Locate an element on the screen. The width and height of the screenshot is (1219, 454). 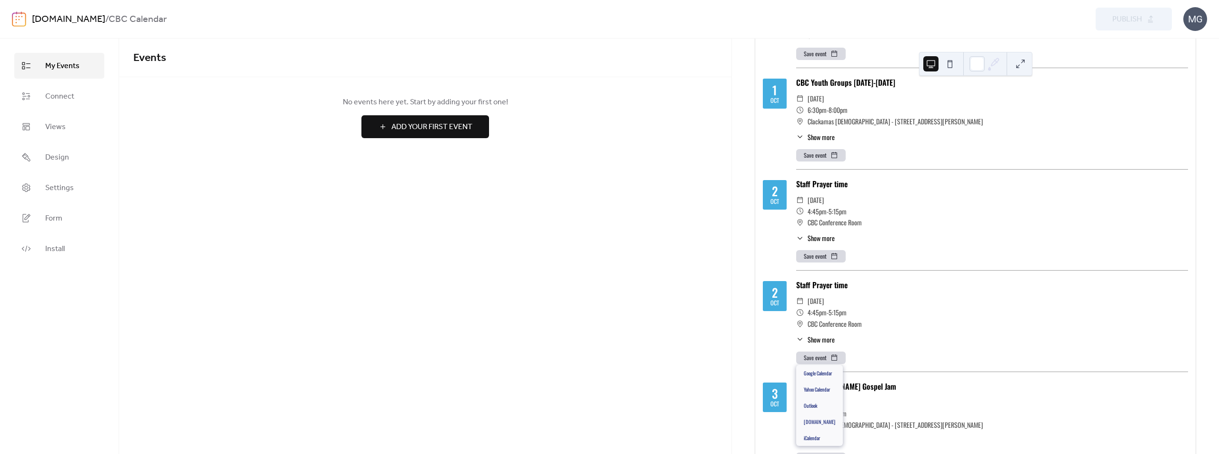
span: My Events is located at coordinates (62, 66).